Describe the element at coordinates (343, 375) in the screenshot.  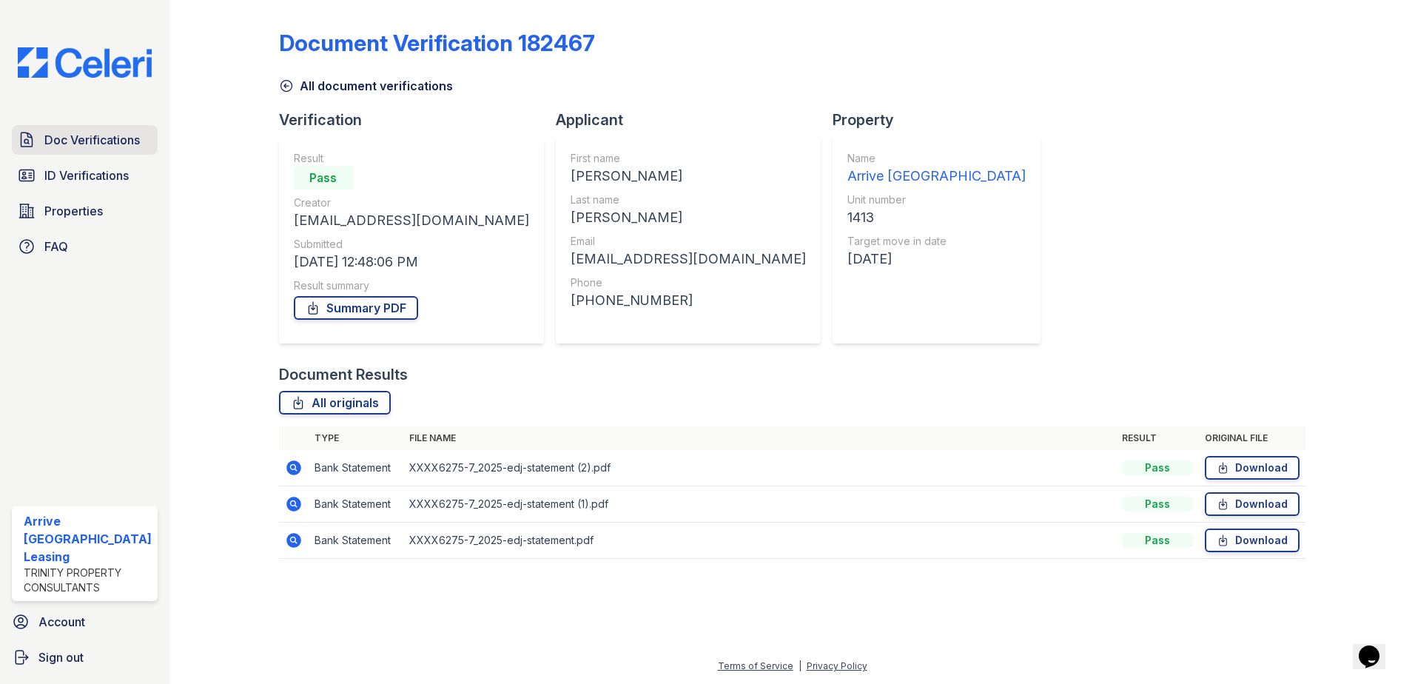
I see `div: Document Results` at that location.